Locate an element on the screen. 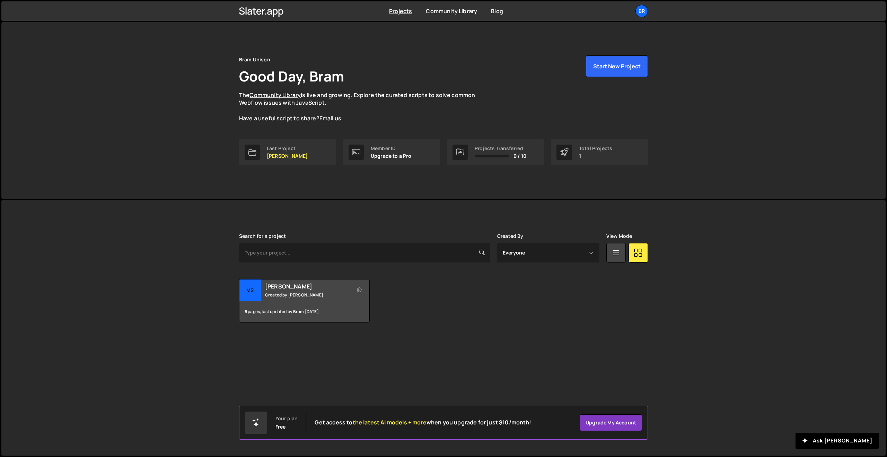 This screenshot has width=887, height=457. a: Projects is located at coordinates (401, 11).